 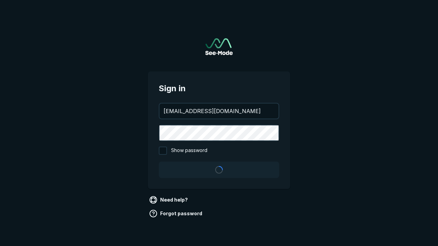 What do you see at coordinates (176, 214) in the screenshot?
I see `a: Forgot password` at bounding box center [176, 214].